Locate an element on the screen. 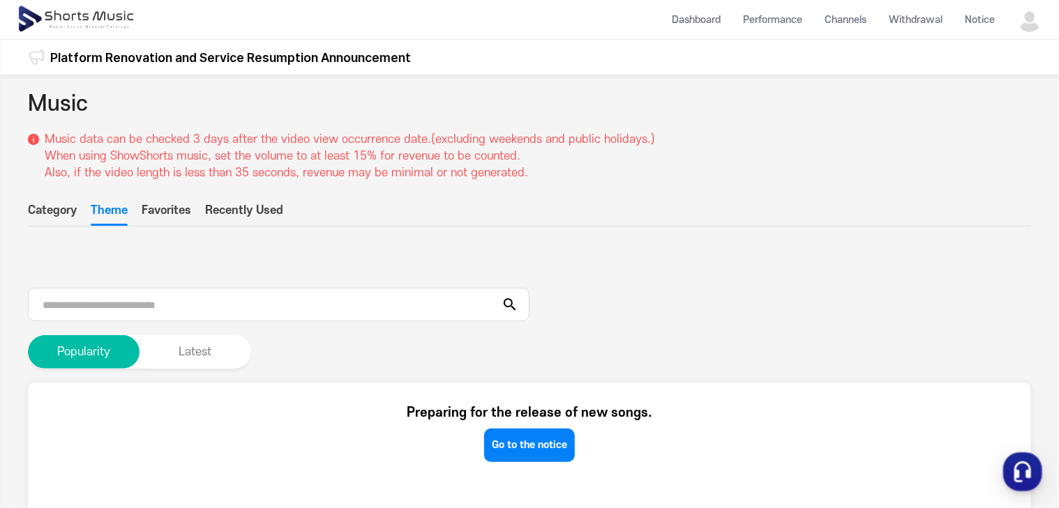  a: Messages is located at coordinates (136, 410).